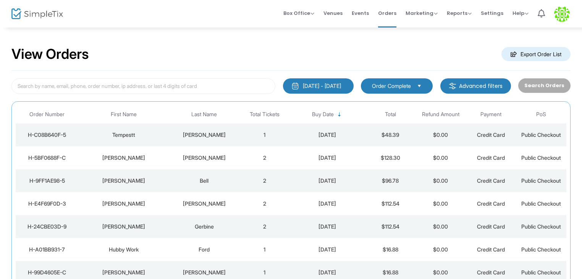 The height and width of the screenshot is (279, 582). I want to click on td: $128.30, so click(390, 158).